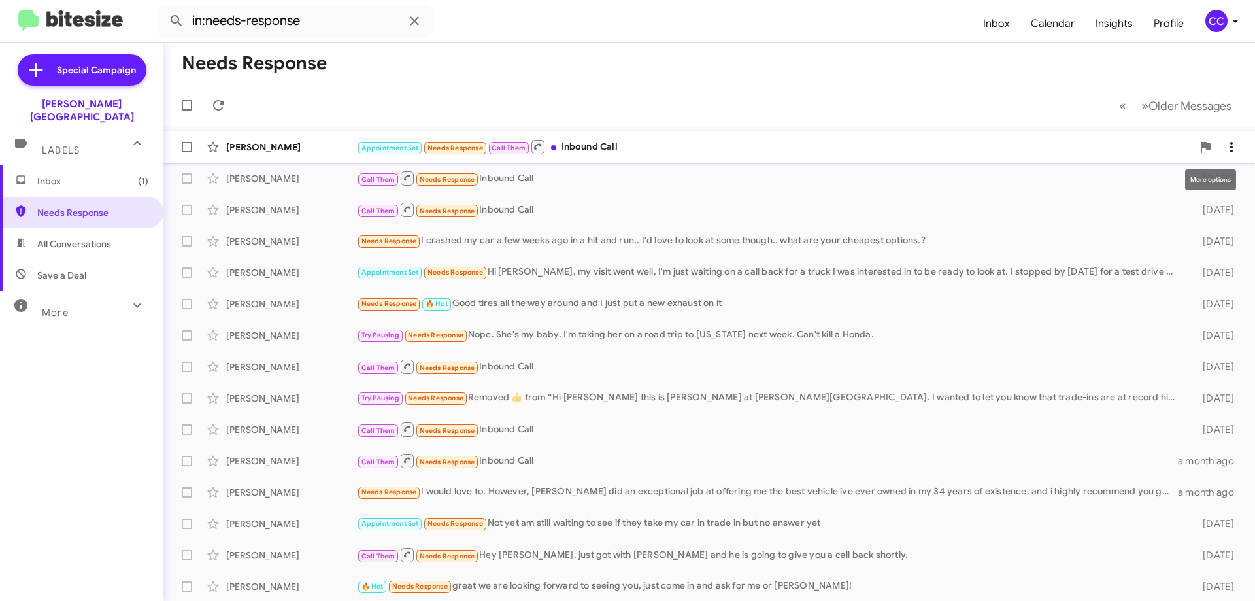 The height and width of the screenshot is (601, 1255). Describe the element at coordinates (61, 275) in the screenshot. I see `span: Save a Deal` at that location.